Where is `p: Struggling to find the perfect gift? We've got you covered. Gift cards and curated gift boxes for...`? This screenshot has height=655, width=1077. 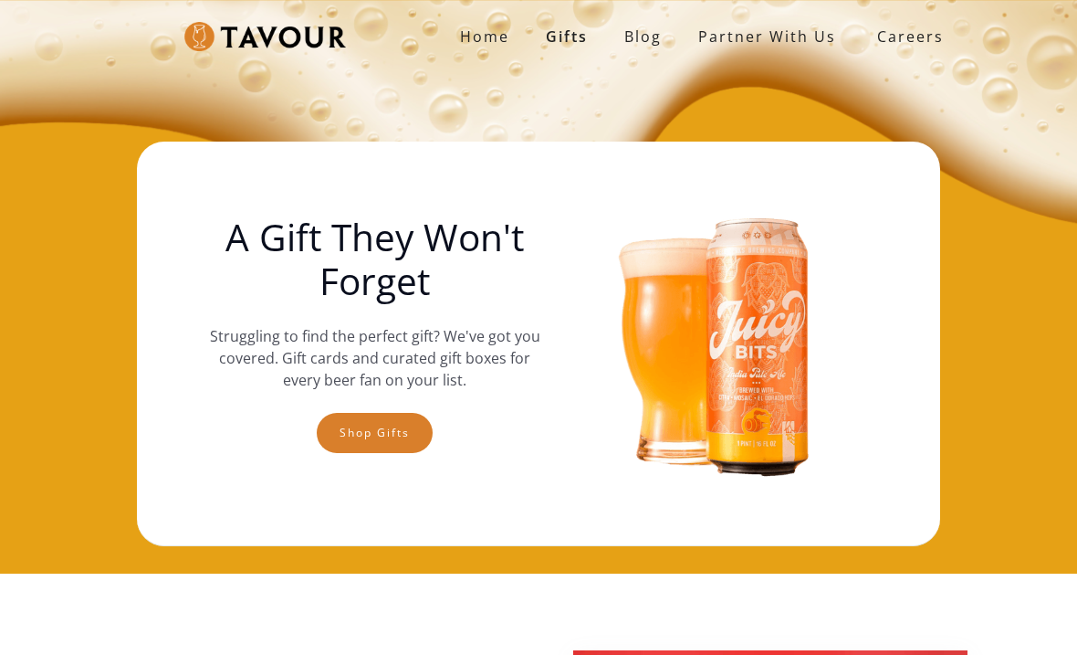
p: Struggling to find the perfect gift? We've got you covered. Gift cards and curated gift boxes for... is located at coordinates (374, 358).